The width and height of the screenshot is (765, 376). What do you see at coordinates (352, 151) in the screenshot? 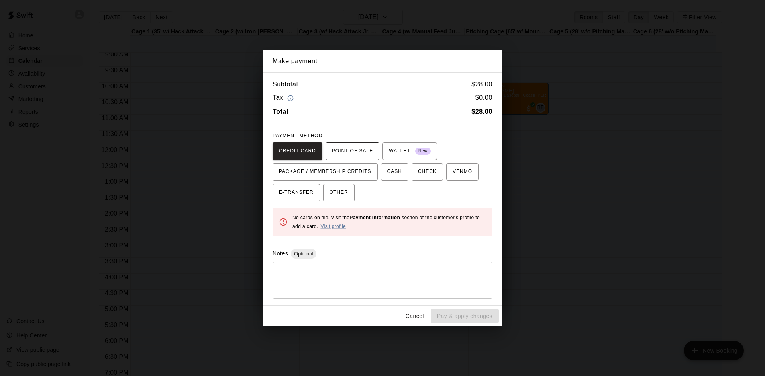
I see `span: POINT OF SALE` at bounding box center [352, 151].